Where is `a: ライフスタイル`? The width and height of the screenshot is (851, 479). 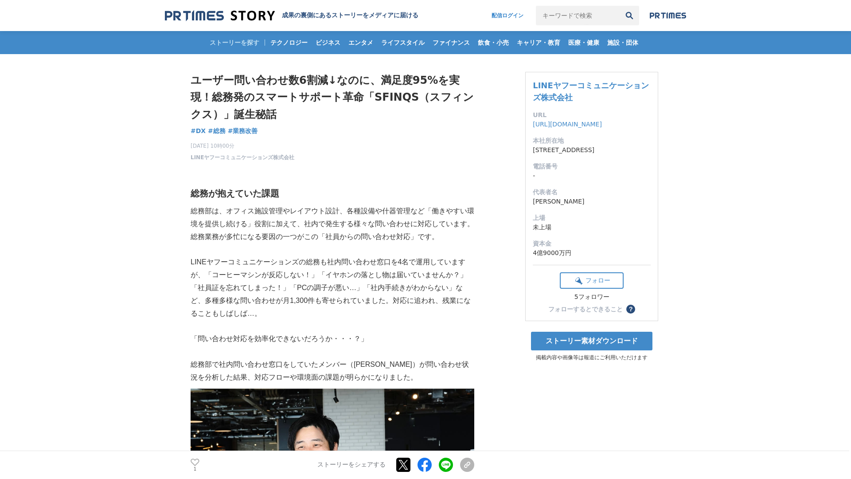
a: ライフスタイル is located at coordinates (403, 43).